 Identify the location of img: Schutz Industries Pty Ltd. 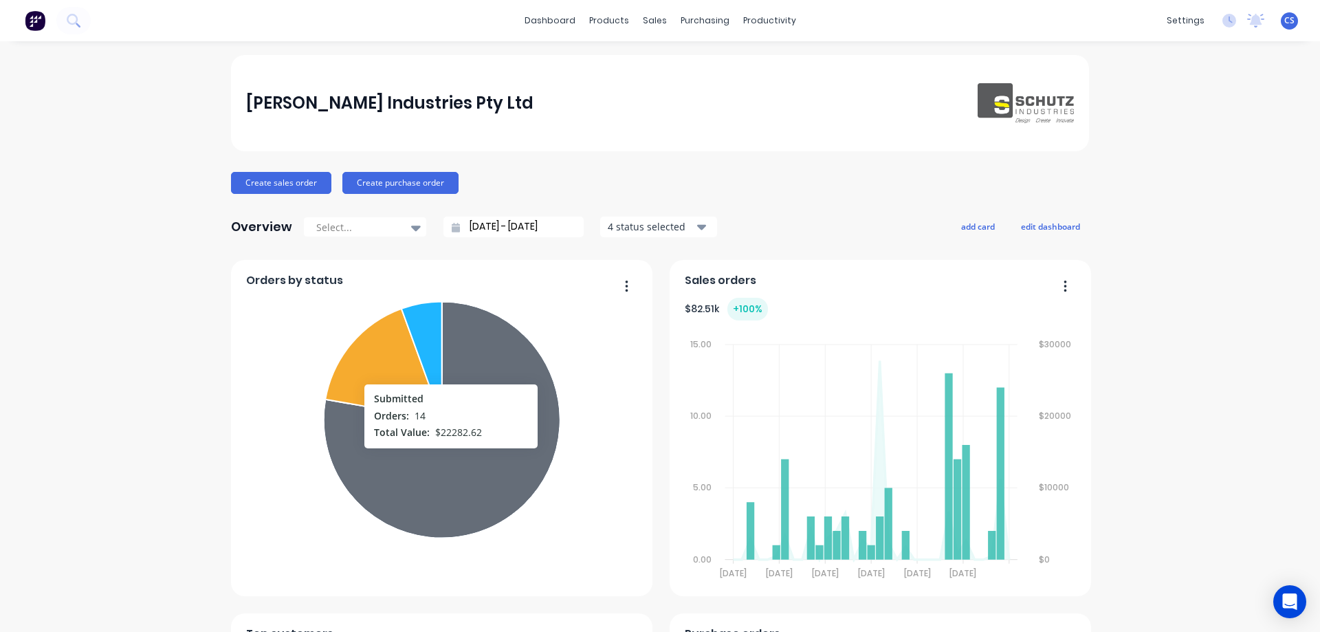
(1026, 103).